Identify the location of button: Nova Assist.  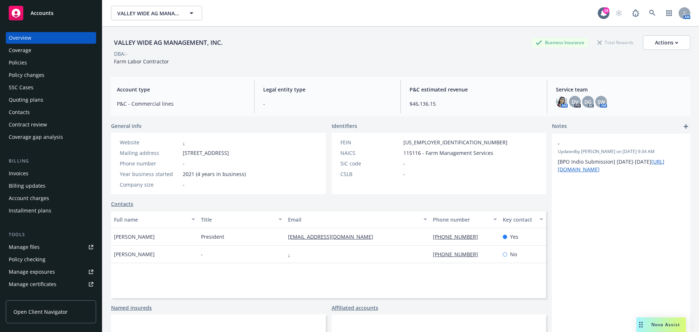
(661, 325).